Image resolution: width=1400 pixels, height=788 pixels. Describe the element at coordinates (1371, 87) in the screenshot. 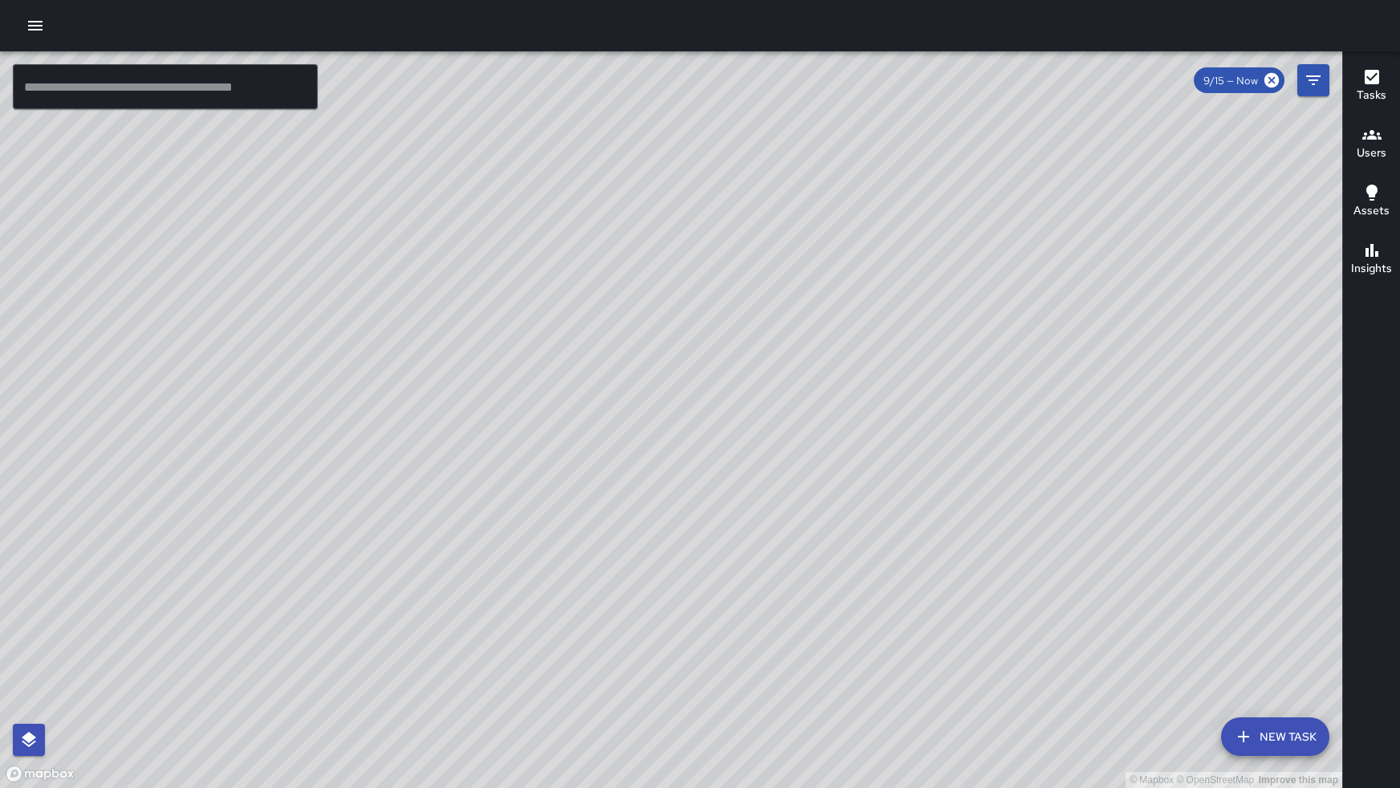

I see `button: Tasks` at that location.